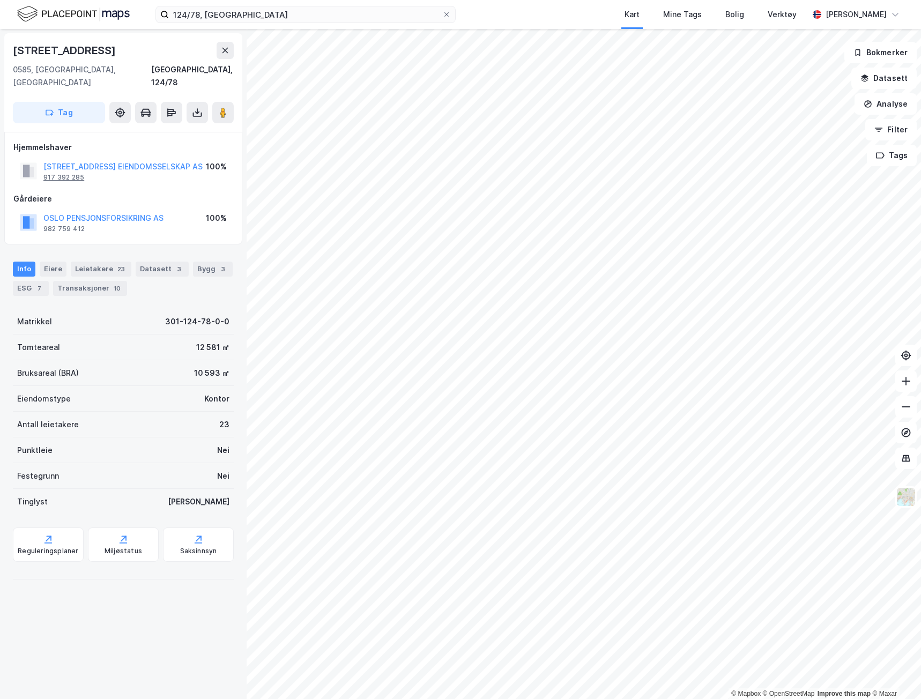 The image size is (921, 699). I want to click on div: 10 593 ㎡, so click(212, 373).